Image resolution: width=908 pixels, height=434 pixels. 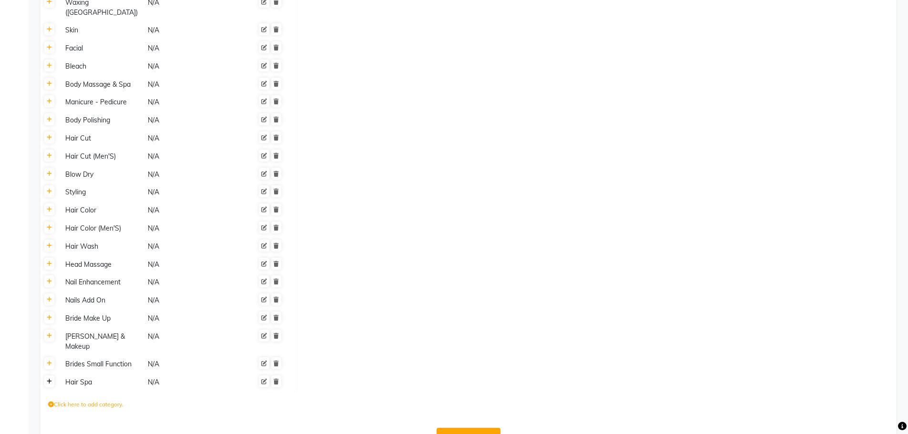 I want to click on div: Bride Make Up, so click(x=102, y=319).